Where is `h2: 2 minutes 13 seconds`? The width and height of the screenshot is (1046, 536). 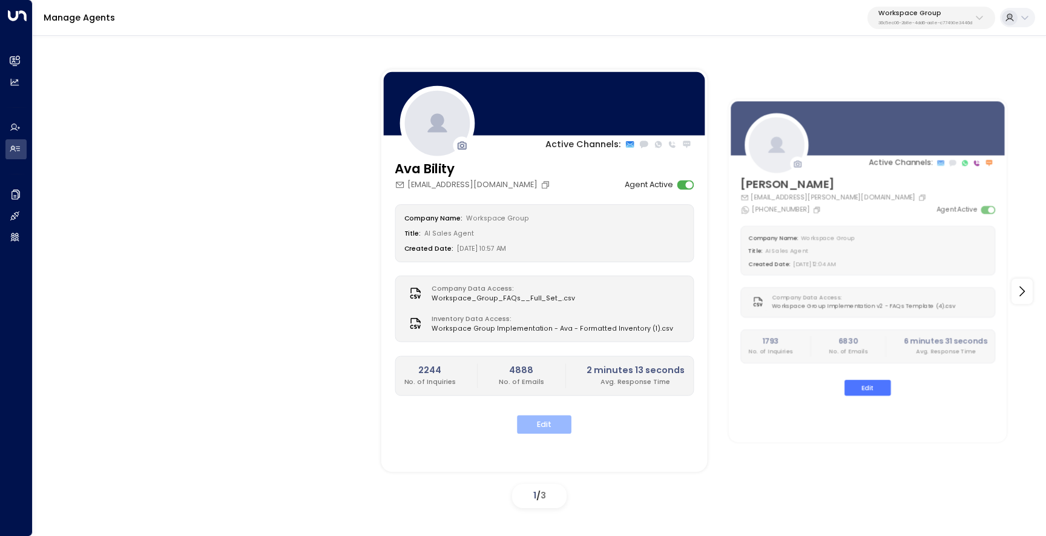
h2: 2 minutes 13 seconds is located at coordinates (636, 370).